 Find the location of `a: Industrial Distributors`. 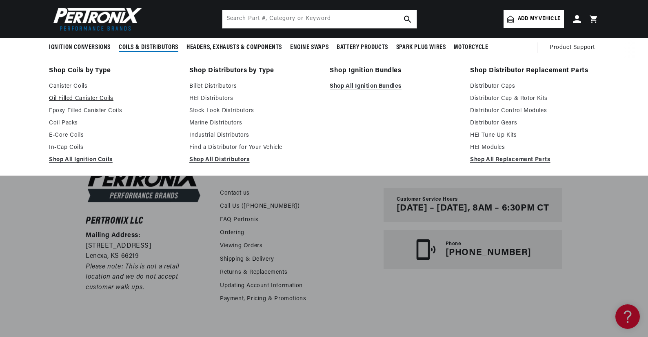

a: Industrial Distributors is located at coordinates (254, 135).